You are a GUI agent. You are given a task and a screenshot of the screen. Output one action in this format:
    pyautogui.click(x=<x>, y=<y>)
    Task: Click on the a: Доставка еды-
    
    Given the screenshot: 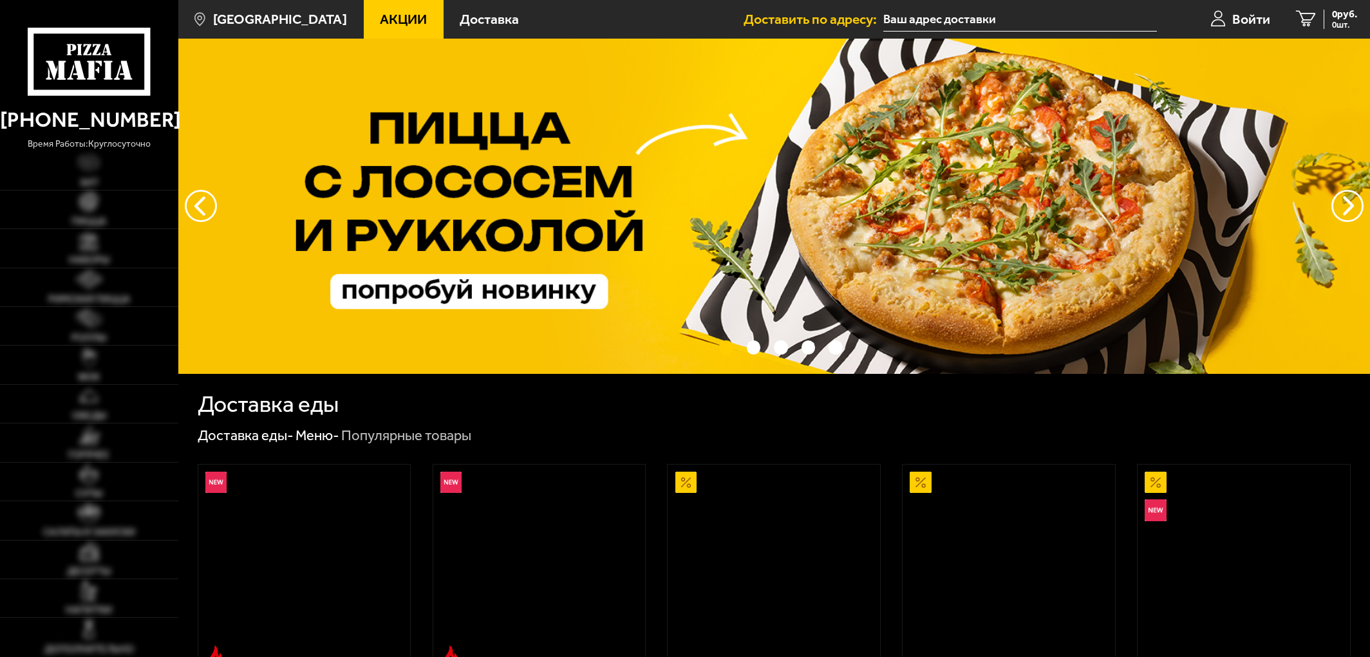 What is the action you would take?
    pyautogui.click(x=245, y=435)
    